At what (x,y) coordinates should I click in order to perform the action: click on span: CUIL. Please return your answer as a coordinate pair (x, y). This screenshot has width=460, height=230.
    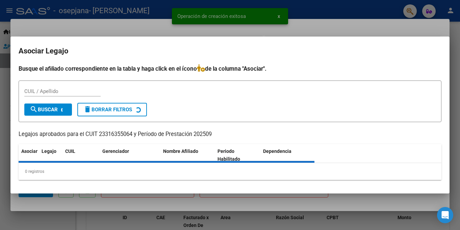
    Looking at the image, I should click on (70, 151).